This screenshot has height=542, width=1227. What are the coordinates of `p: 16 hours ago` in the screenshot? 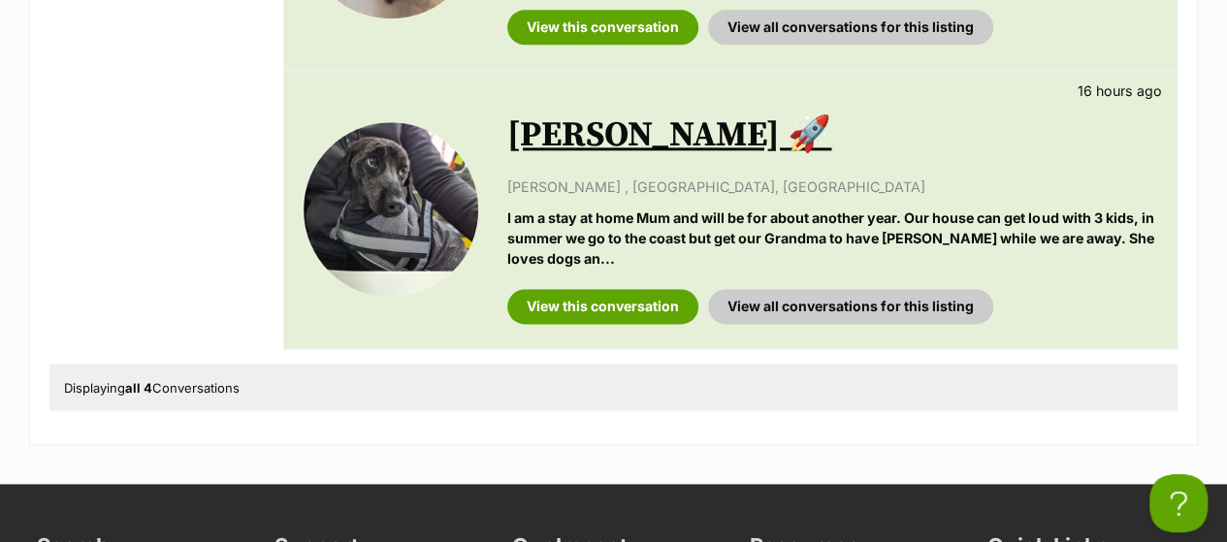 It's located at (1119, 90).